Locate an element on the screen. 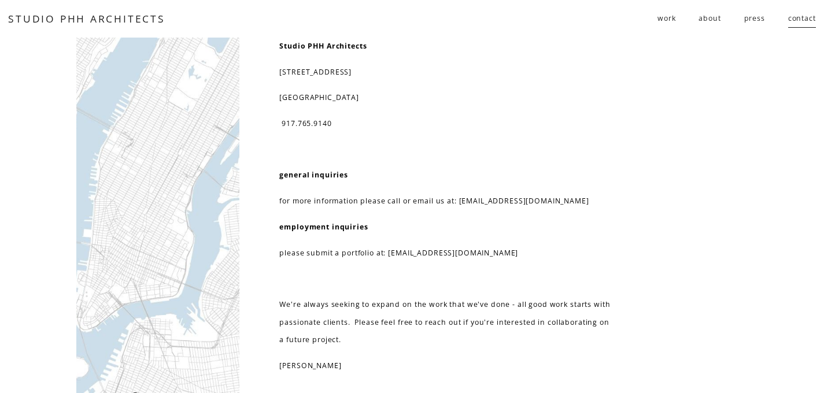 This screenshot has width=824, height=393. a: press is located at coordinates (754, 18).